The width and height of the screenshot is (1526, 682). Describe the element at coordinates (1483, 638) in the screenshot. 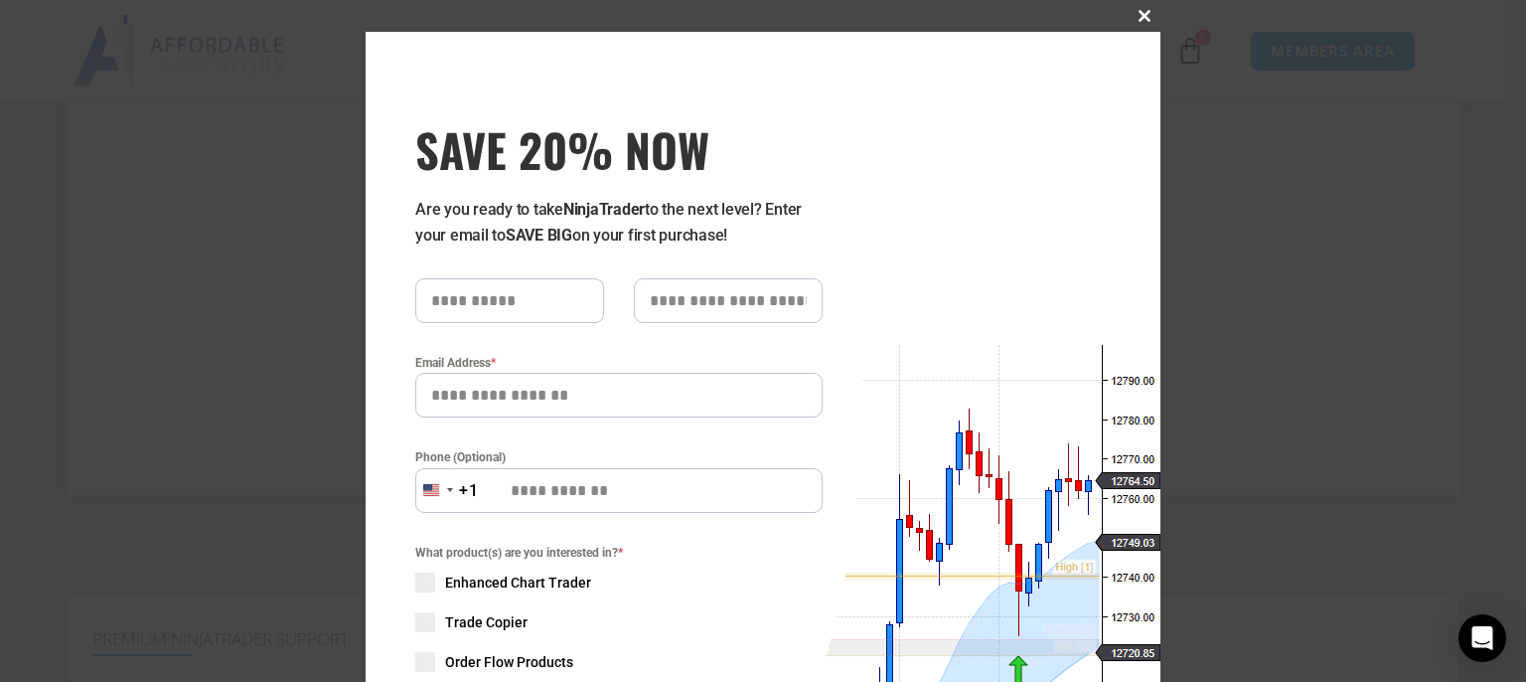

I see `div: Open Intercom Messenger` at that location.